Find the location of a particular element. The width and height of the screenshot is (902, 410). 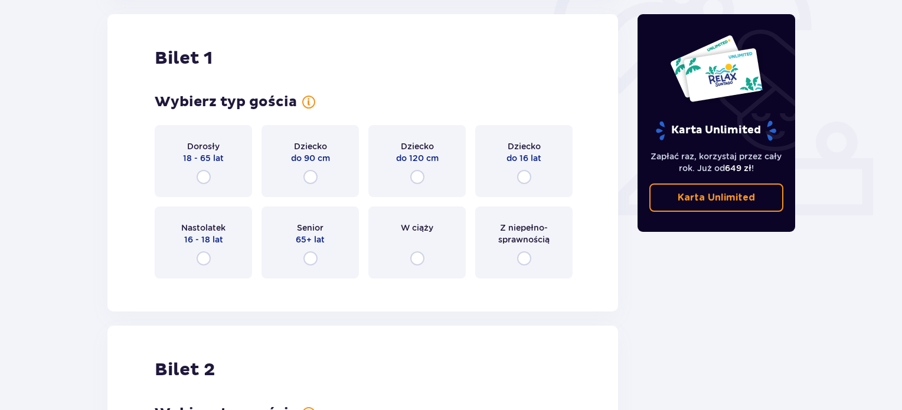

span: Senior is located at coordinates (310, 228).